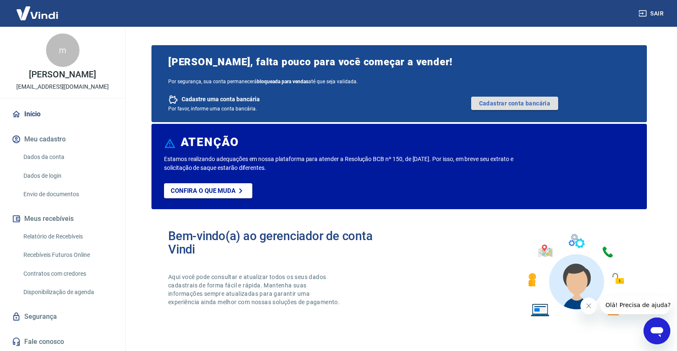 This screenshot has width=677, height=351. I want to click on a: Envio de documentos, so click(67, 194).